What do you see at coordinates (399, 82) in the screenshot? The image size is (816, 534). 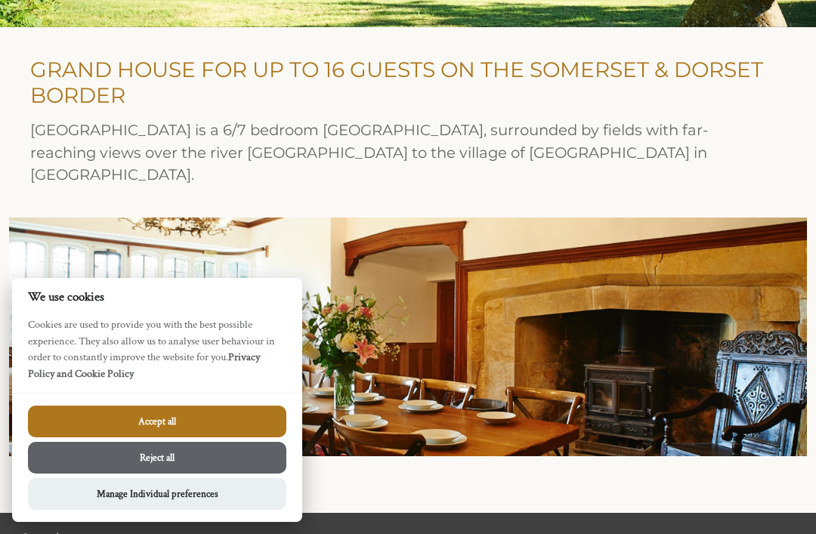 I see `h1: GRAND HOUSE FOR UP TO 16 GUESTS ON THE SOMERSET & DORSET BORDER` at bounding box center [399, 82].